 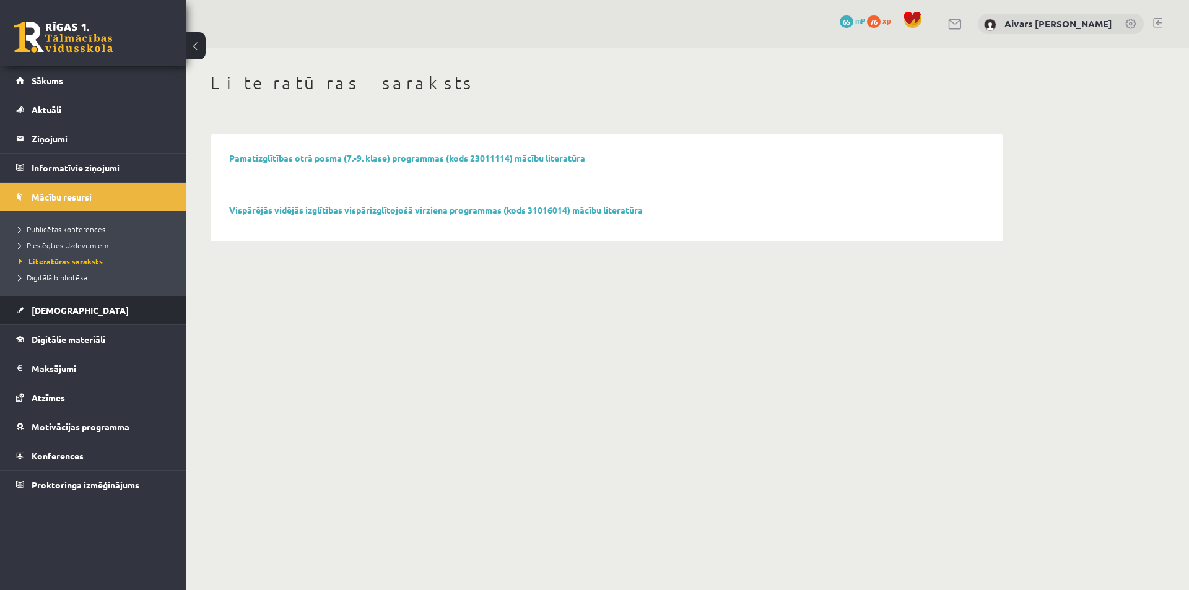 I want to click on legend: Informatīvie ziņojumi, so click(x=101, y=168).